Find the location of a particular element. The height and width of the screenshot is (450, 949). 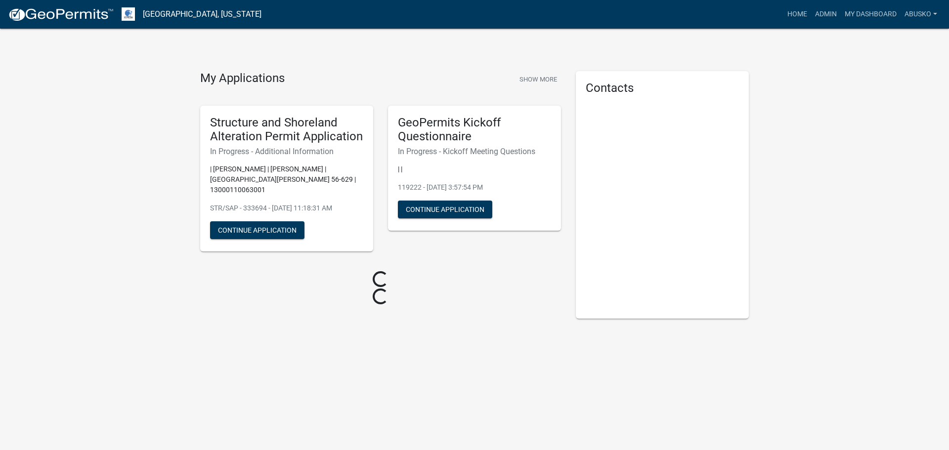

a: Home is located at coordinates (797, 14).